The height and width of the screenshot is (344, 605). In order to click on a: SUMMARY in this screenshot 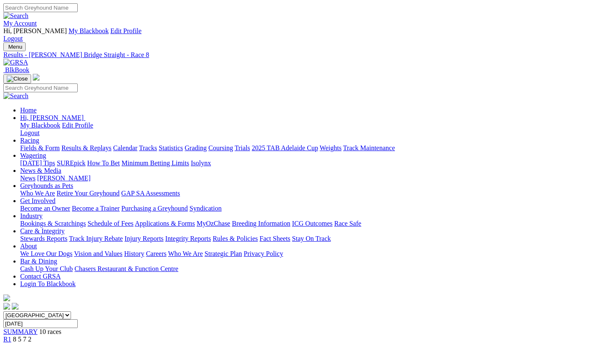, I will do `click(20, 332)`.